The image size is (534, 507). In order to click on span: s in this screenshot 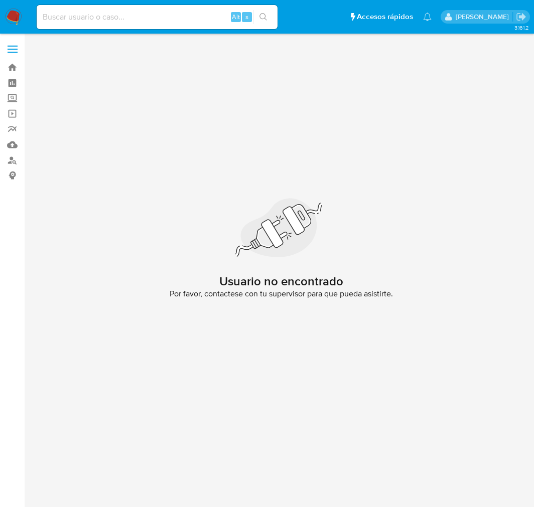, I will do `click(247, 17)`.